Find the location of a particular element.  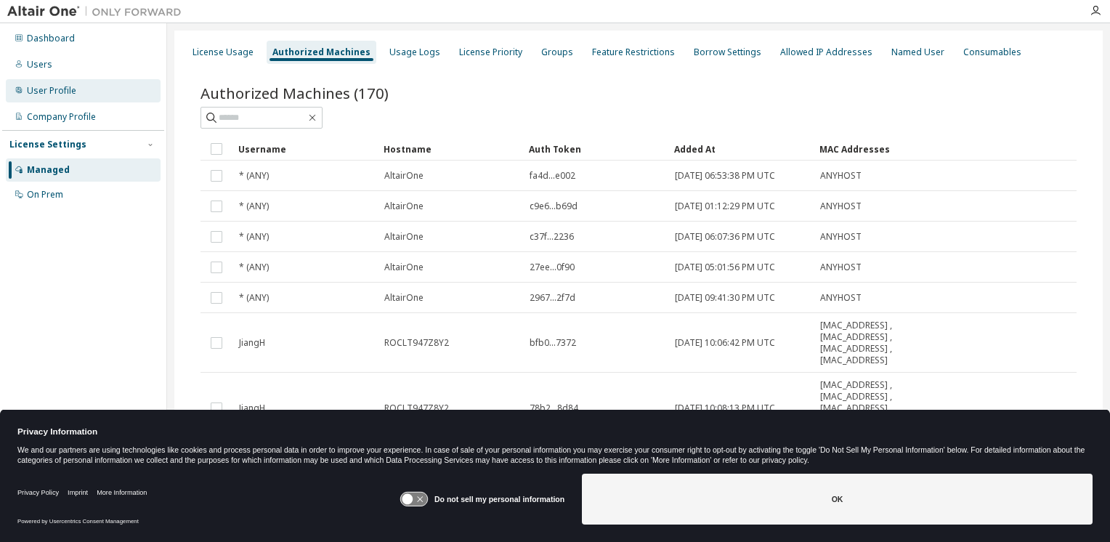

div: License Usage is located at coordinates (223, 52).